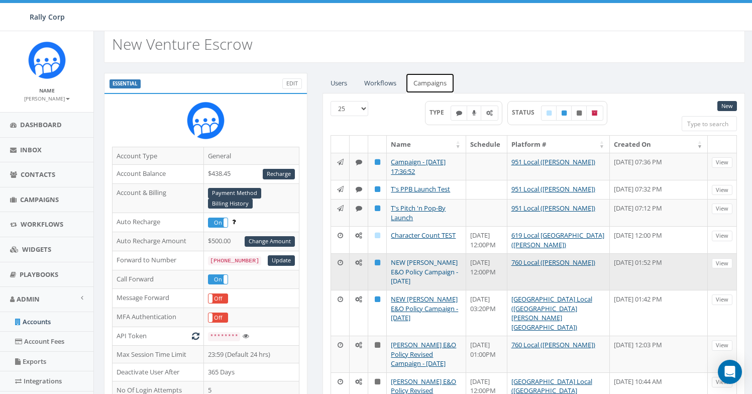 The image size is (752, 394). What do you see at coordinates (182, 44) in the screenshot?
I see `h2: New Venture Escrow` at bounding box center [182, 44].